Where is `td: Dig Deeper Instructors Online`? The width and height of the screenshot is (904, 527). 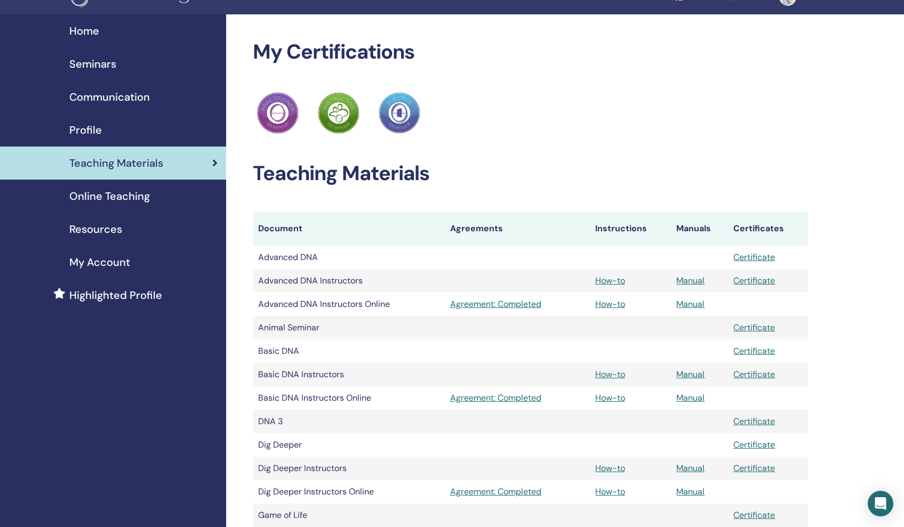 td: Dig Deeper Instructors Online is located at coordinates (349, 492).